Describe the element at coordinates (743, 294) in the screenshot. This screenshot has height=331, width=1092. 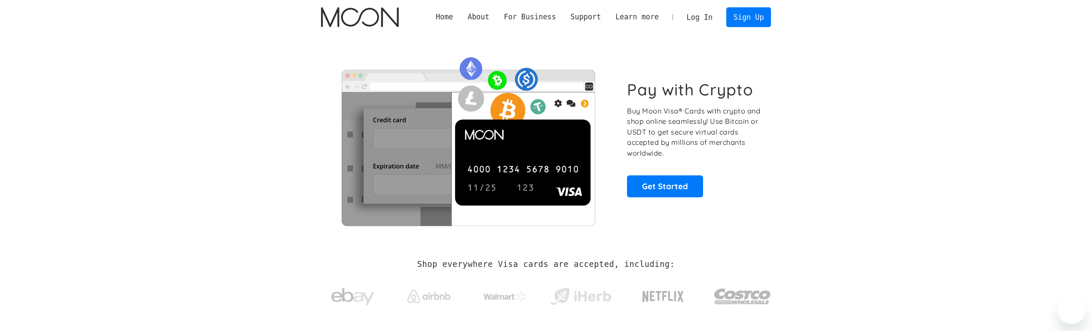
I see `a: Costco` at that location.